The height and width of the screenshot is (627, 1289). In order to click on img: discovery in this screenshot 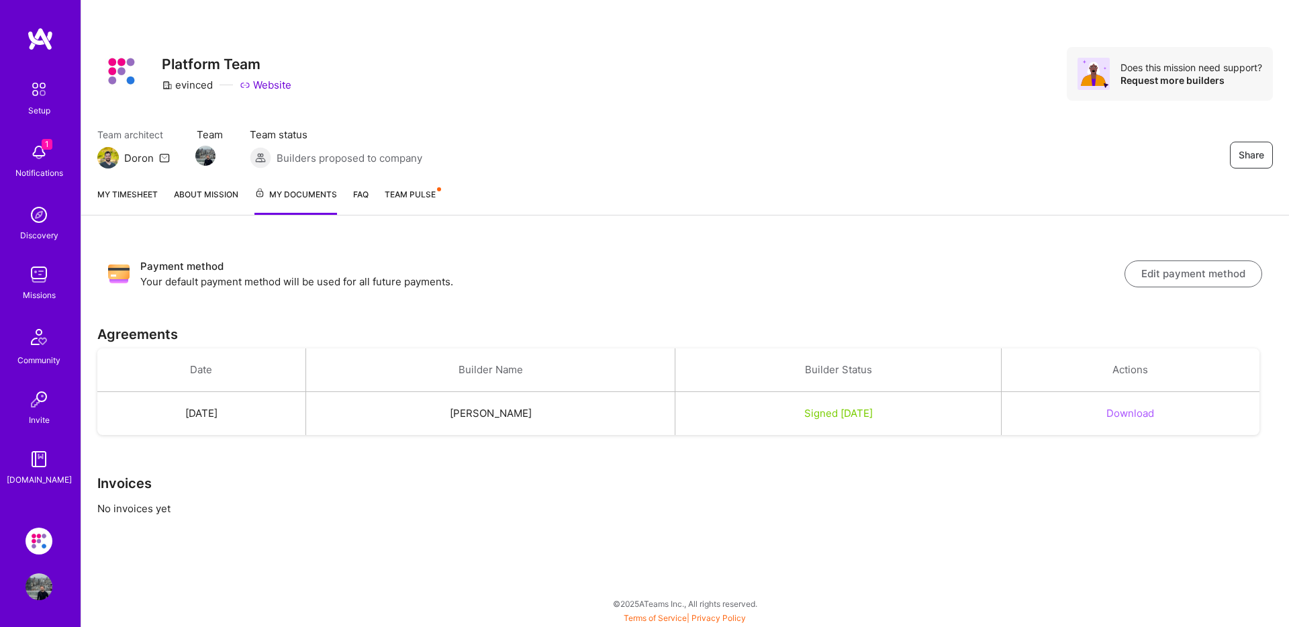, I will do `click(39, 215)`.